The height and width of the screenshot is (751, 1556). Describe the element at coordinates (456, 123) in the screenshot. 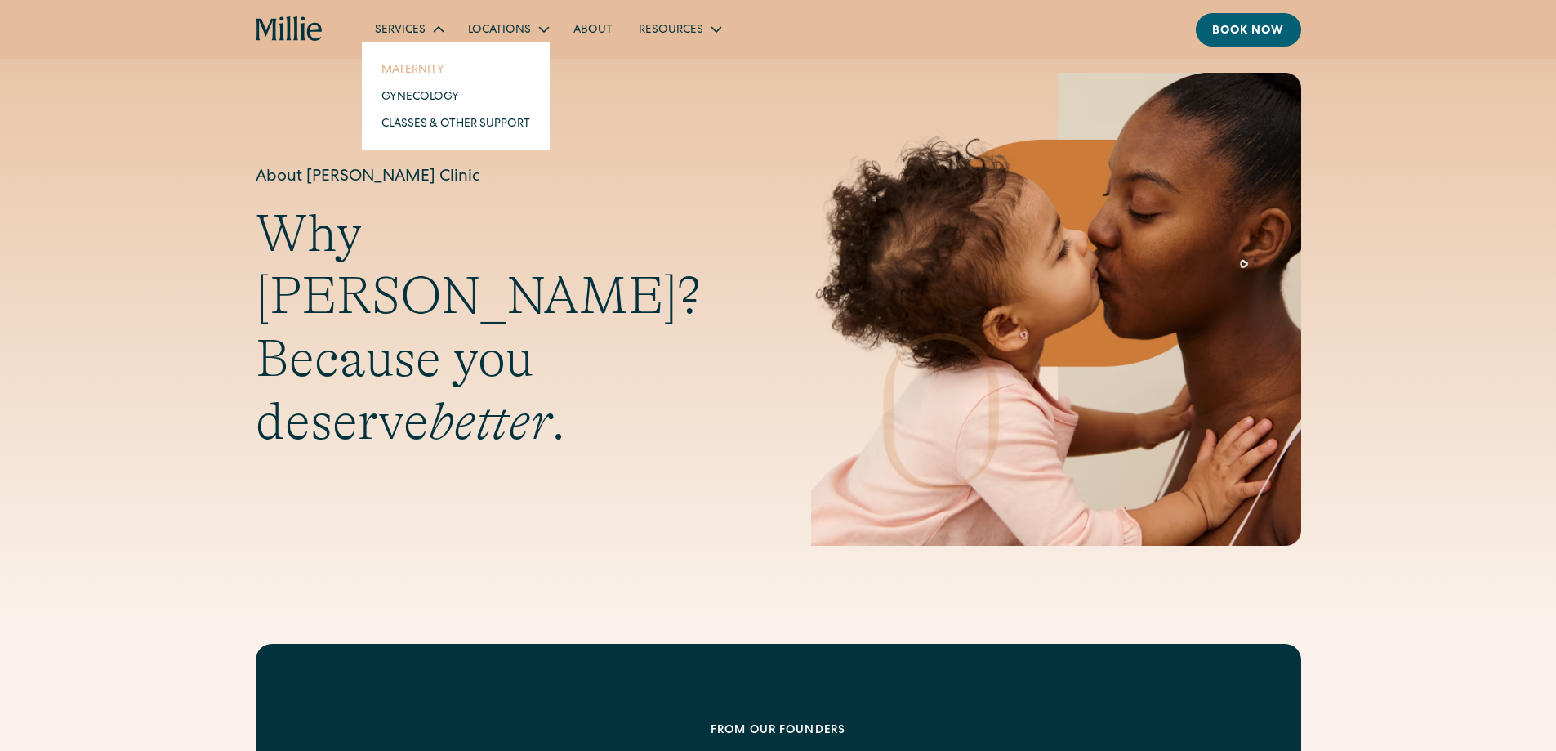

I see `a: Classes & Other Support` at that location.